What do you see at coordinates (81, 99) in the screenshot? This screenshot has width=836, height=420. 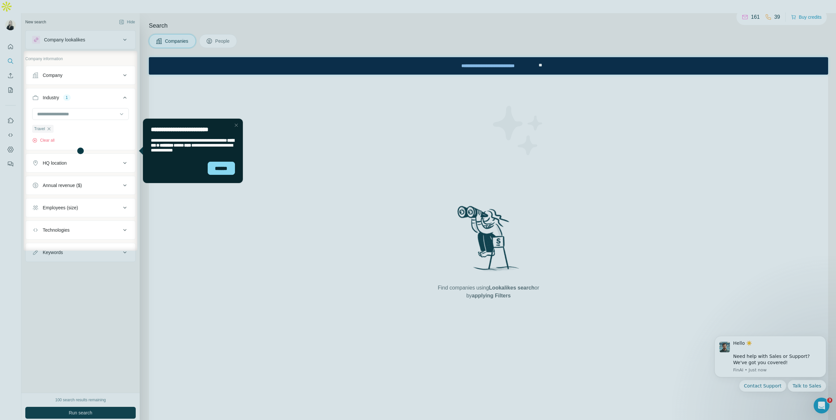 I see `button: Industry1` at bounding box center [81, 99].